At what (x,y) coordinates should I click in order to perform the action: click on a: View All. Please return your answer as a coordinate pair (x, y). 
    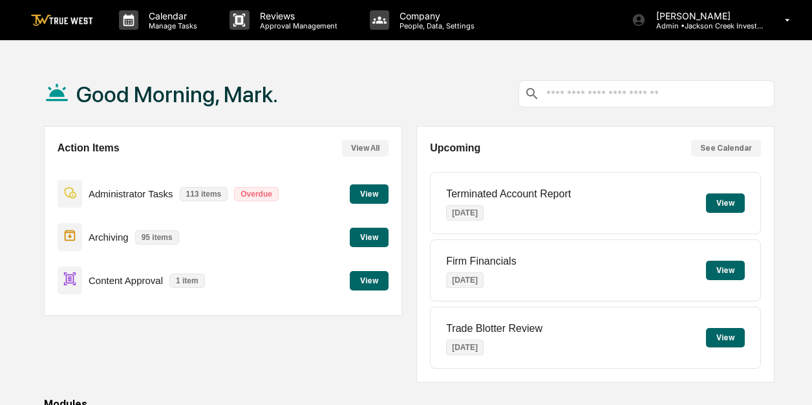
    Looking at the image, I should click on (365, 148).